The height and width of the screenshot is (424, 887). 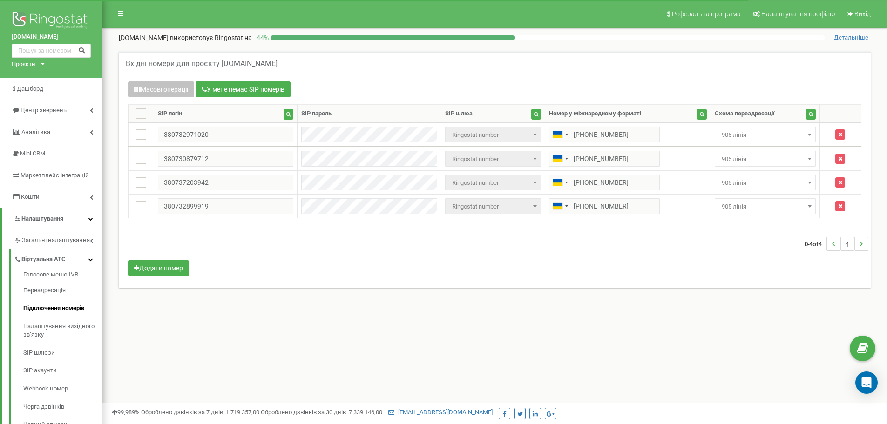 I want to click on span: Аналiтика, so click(x=36, y=132).